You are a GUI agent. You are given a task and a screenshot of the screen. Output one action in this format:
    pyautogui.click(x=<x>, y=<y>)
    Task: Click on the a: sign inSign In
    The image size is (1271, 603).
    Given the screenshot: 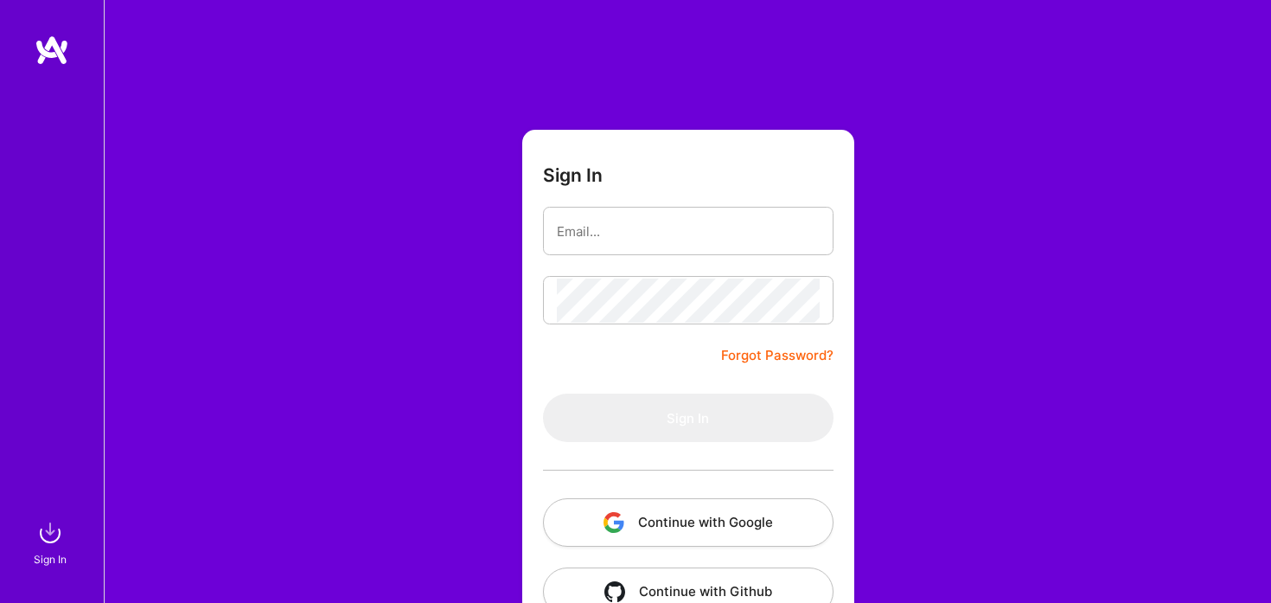 What is the action you would take?
    pyautogui.click(x=52, y=541)
    